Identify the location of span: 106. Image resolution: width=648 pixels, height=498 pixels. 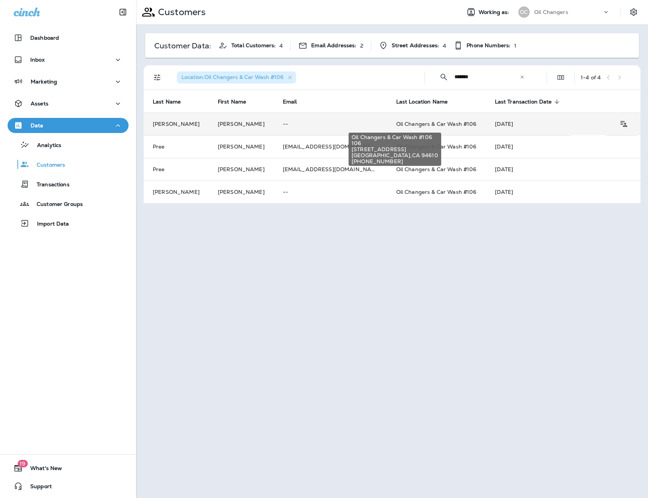
(395, 143).